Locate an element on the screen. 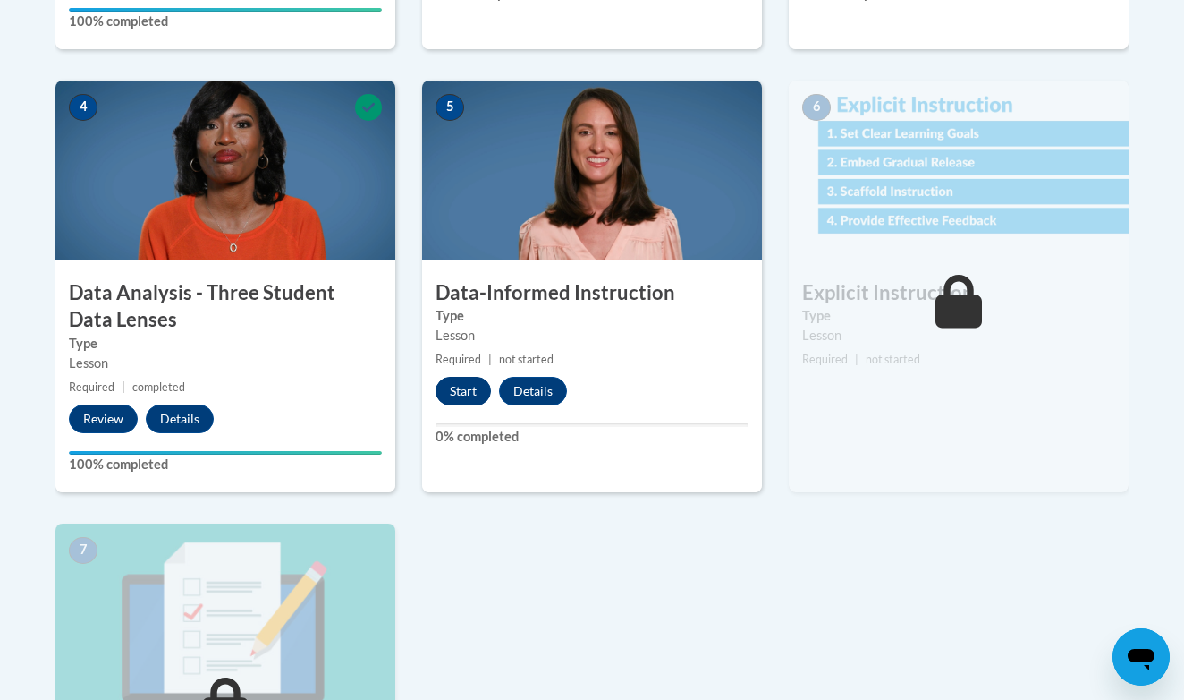  span: 6 is located at coordinates (817, 107).